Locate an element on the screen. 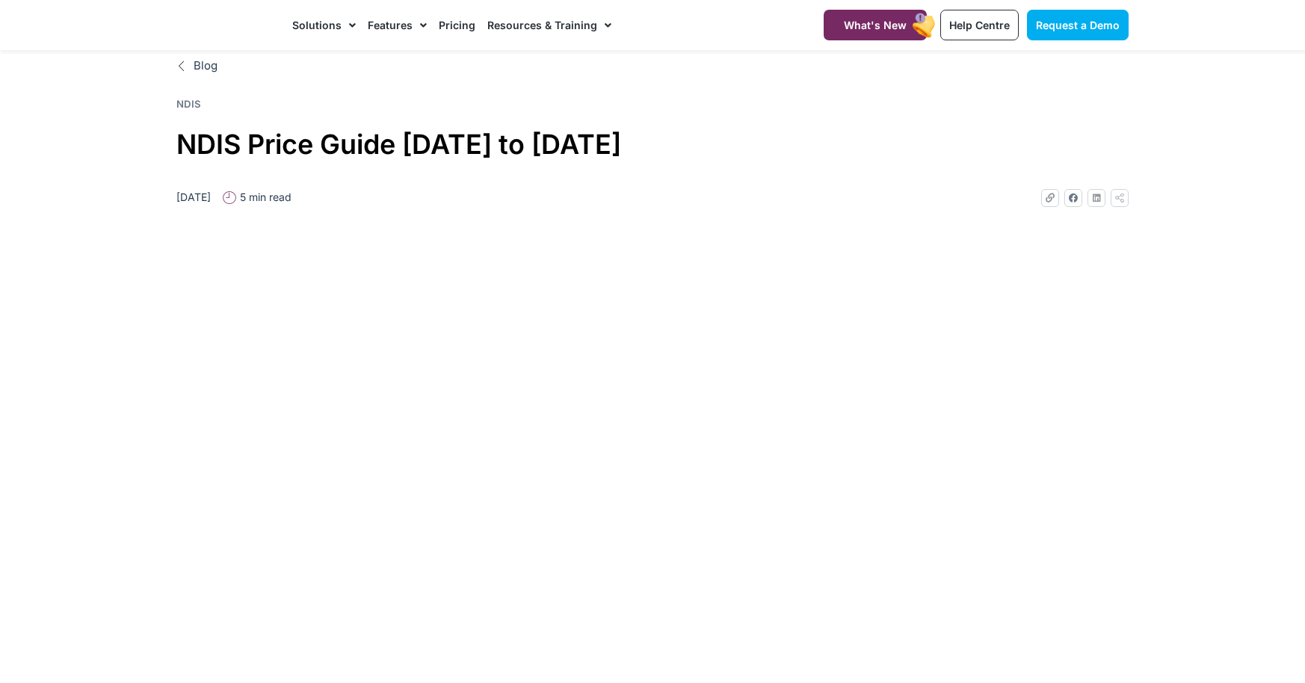 The image size is (1305, 683). span: Help Centre is located at coordinates (979, 25).